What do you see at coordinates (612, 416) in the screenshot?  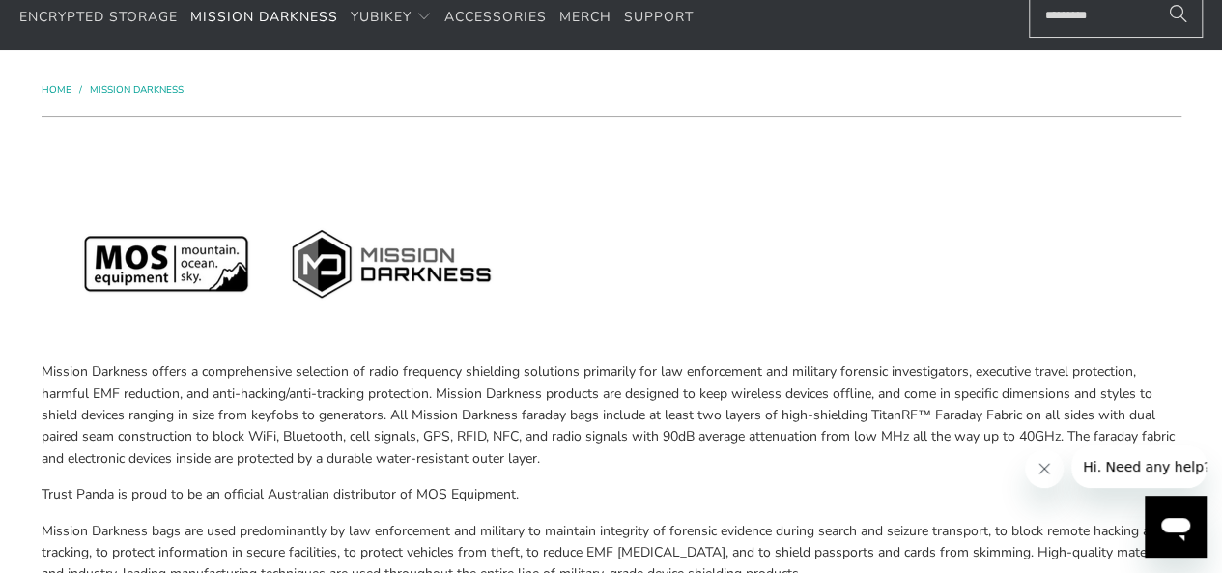 I see `p: Mission Darkness offers a comprehensive selection of radio frequency shielding solutions primaril...` at bounding box center [612, 416].